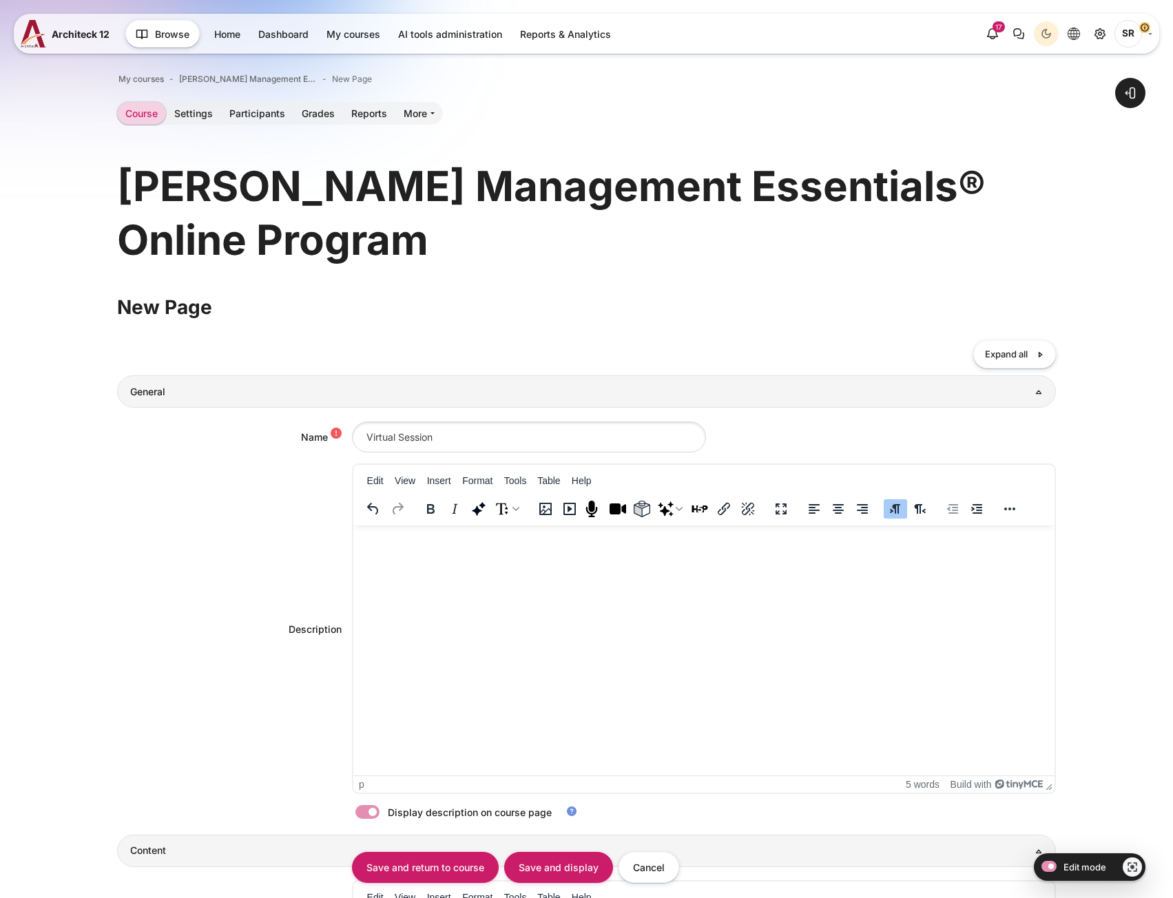  What do you see at coordinates (336, 435) in the screenshot?
I see `i: Required` at bounding box center [336, 435].